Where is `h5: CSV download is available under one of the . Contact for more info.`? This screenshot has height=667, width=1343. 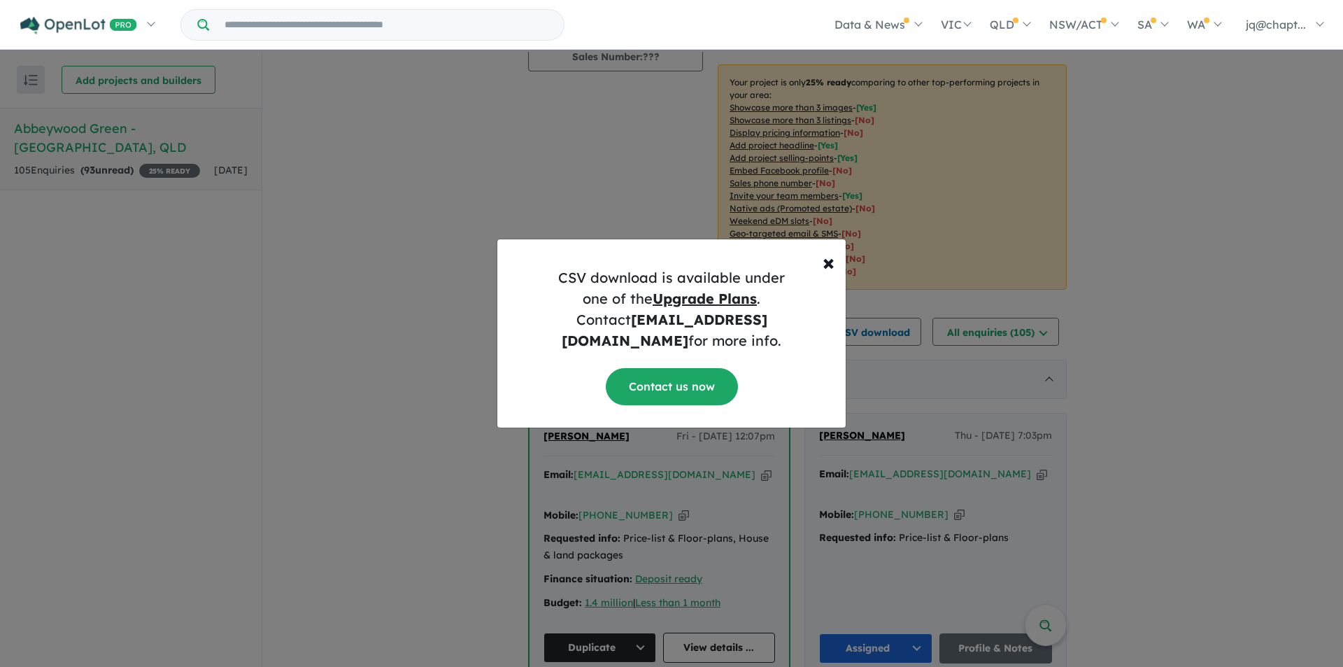
h5: CSV download is available under one of the . Contact for more info. is located at coordinates (672, 309).